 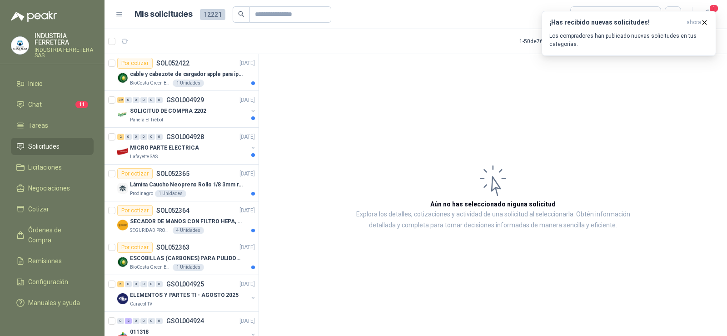 What do you see at coordinates (144, 157) in the screenshot?
I see `p: Lafayette SAS` at bounding box center [144, 157].